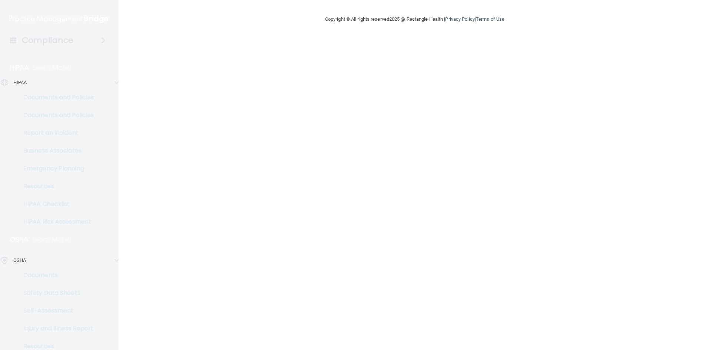  Describe the element at coordinates (59, 19) in the screenshot. I see `img: PMB logo` at that location.